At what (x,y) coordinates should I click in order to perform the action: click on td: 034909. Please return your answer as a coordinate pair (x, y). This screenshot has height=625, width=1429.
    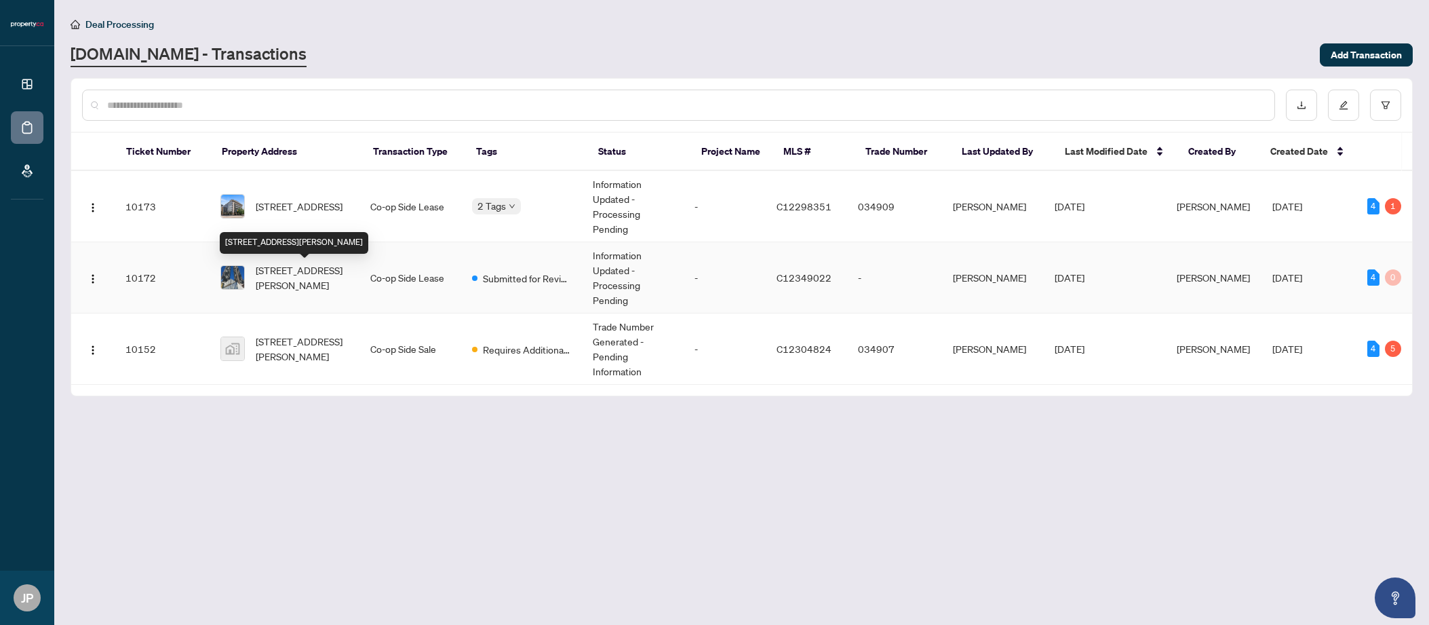
    Looking at the image, I should click on (894, 206).